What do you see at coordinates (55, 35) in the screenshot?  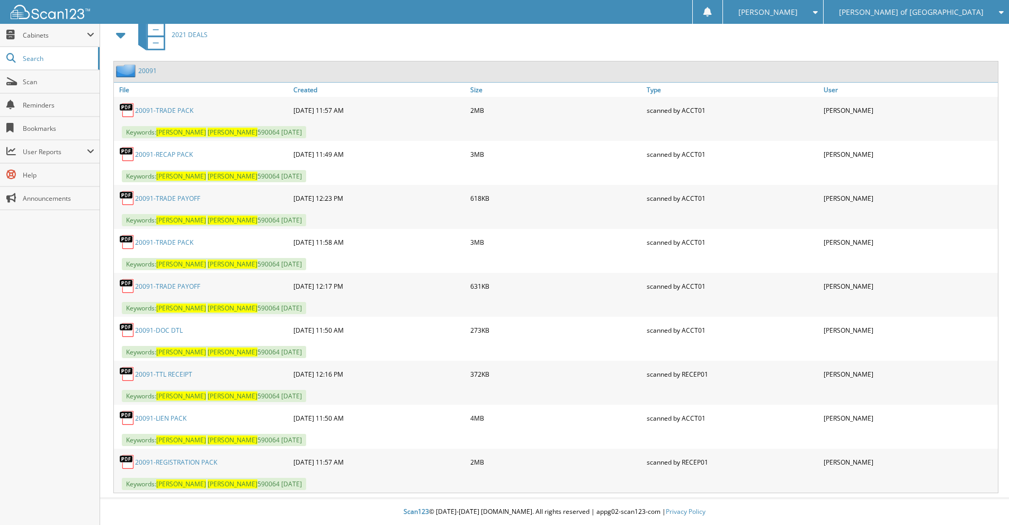 I see `span: Cabinets` at bounding box center [55, 35].